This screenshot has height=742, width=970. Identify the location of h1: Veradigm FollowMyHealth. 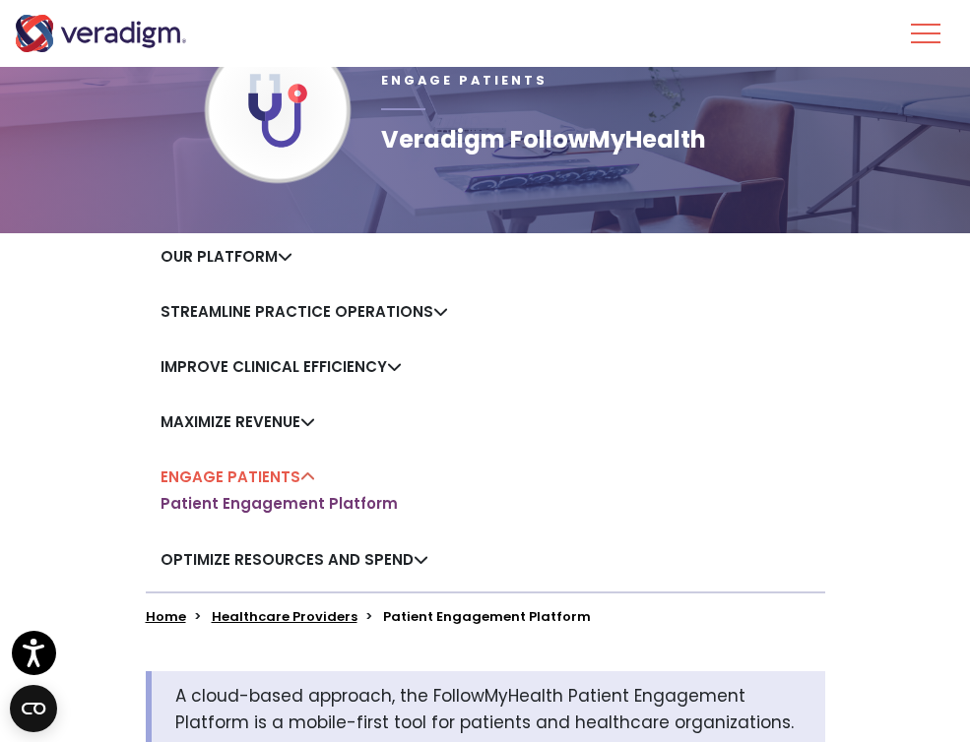
(544, 140).